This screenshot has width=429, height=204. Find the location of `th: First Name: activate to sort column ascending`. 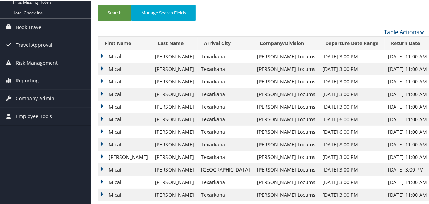

th: First Name: activate to sort column ascending is located at coordinates (125, 43).